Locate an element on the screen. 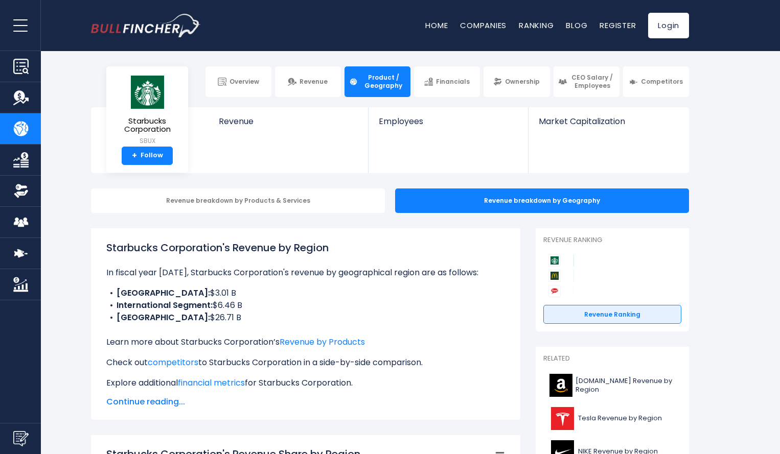  a: CEO Salary / Employees is located at coordinates (586, 82).